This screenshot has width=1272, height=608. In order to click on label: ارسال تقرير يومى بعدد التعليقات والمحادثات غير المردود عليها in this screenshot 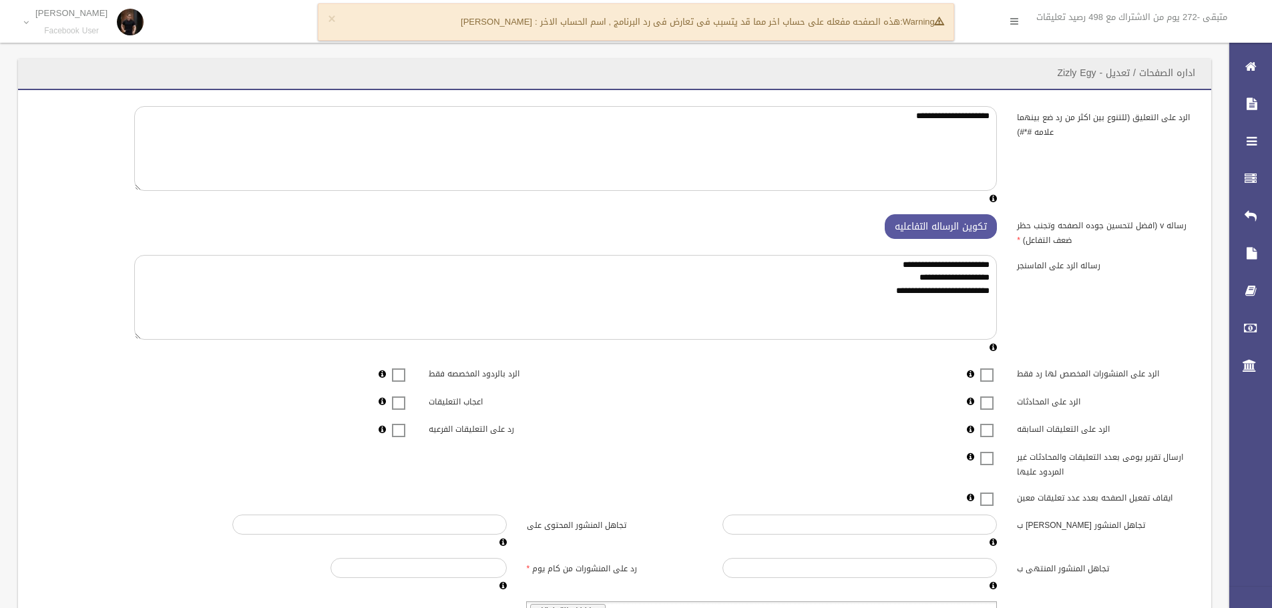, I will do `click(1105, 463)`.